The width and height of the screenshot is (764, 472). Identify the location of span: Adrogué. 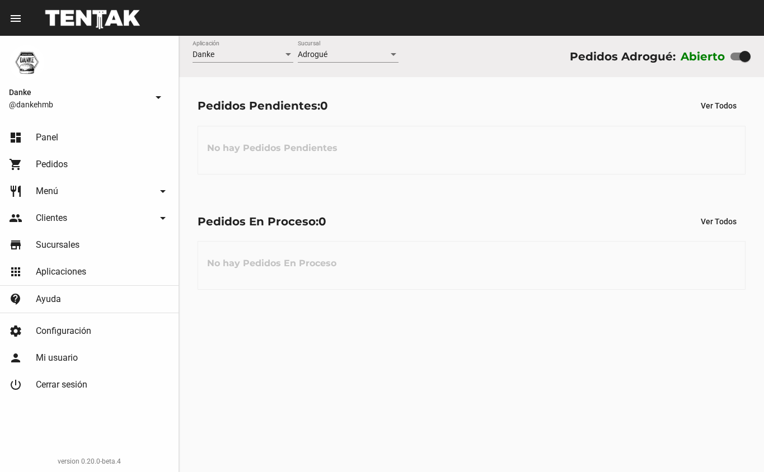
(312, 54).